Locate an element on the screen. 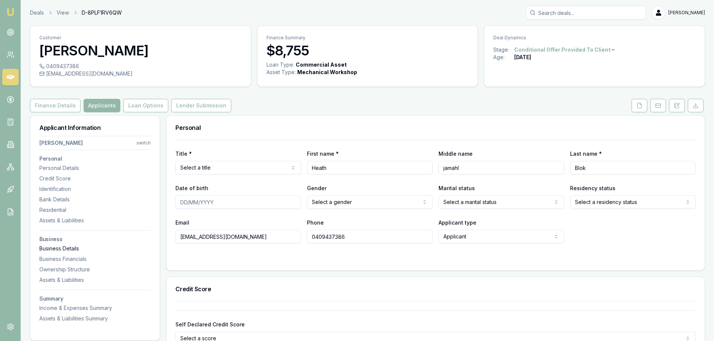 The height and width of the screenshot is (341, 714). input: 0431 234 567 is located at coordinates (369, 237).